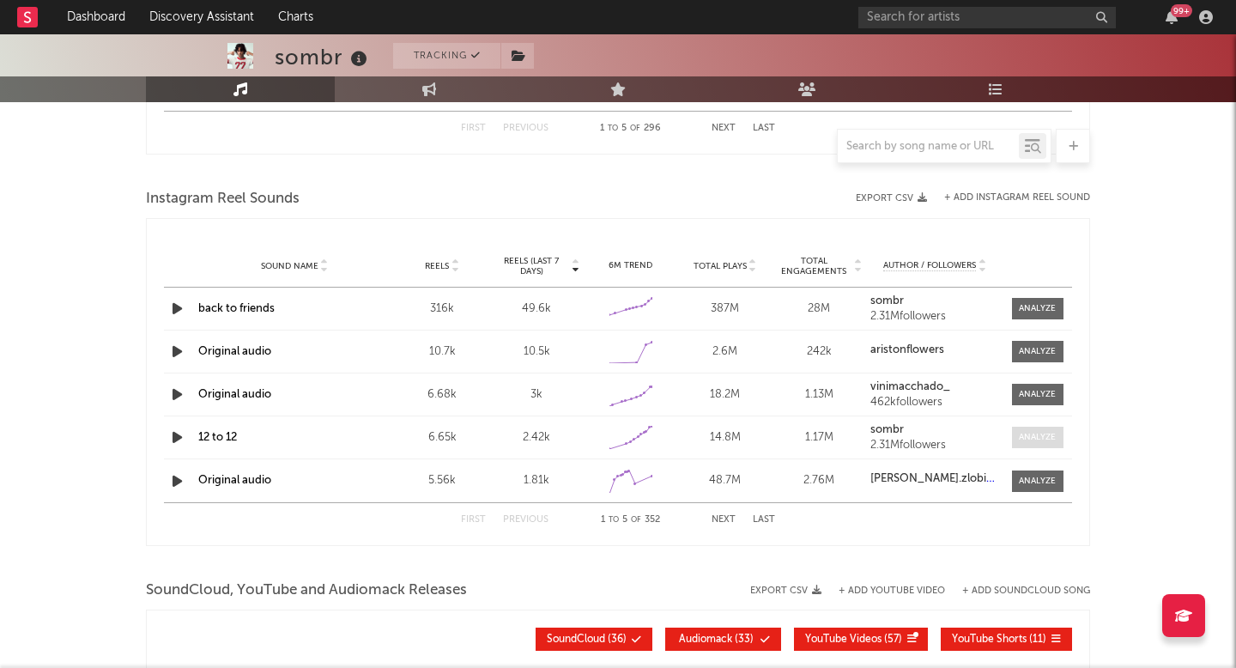  What do you see at coordinates (1008, 197) in the screenshot?
I see `div: + Add Instagram Reel Sound` at bounding box center [1008, 197].